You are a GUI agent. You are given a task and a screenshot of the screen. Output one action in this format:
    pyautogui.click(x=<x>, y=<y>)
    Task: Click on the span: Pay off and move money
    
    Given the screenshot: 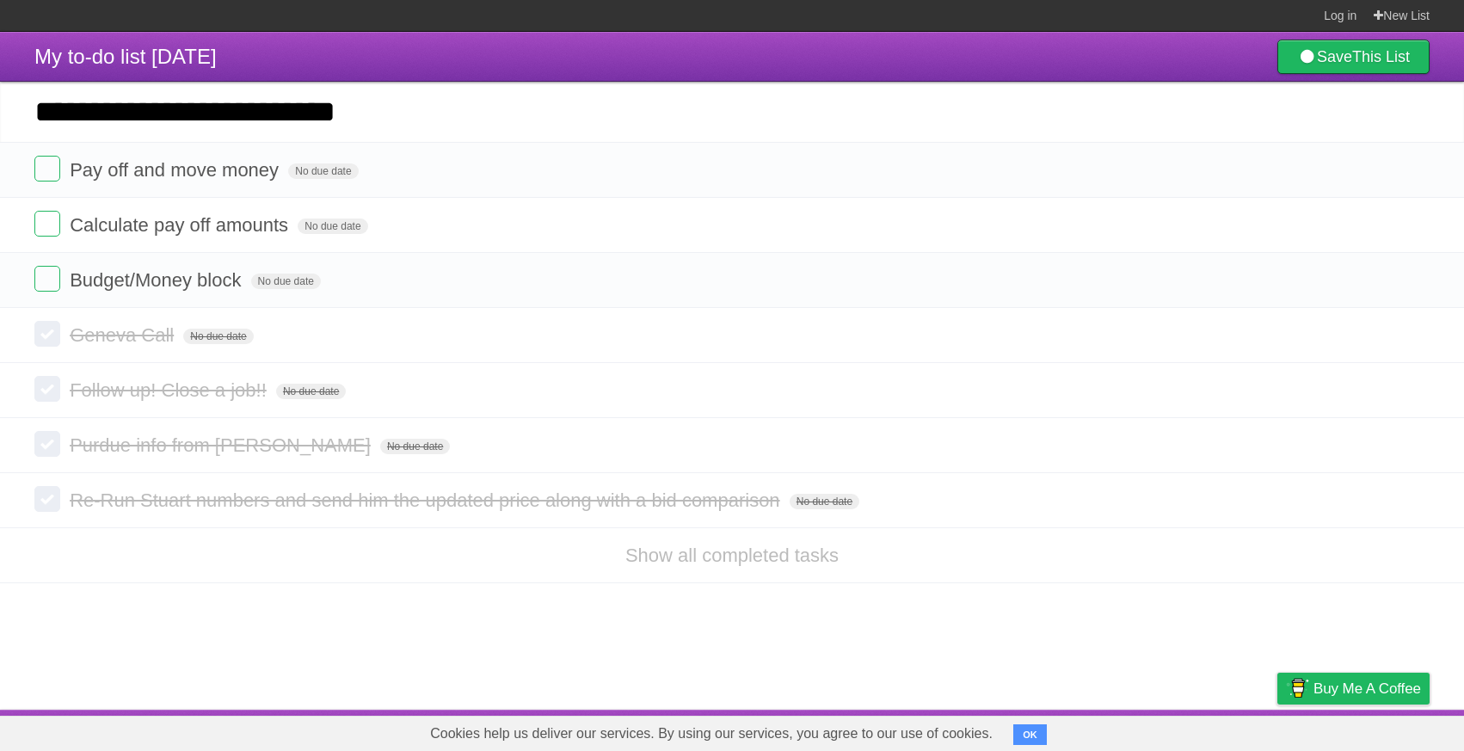 What is the action you would take?
    pyautogui.click(x=176, y=169)
    